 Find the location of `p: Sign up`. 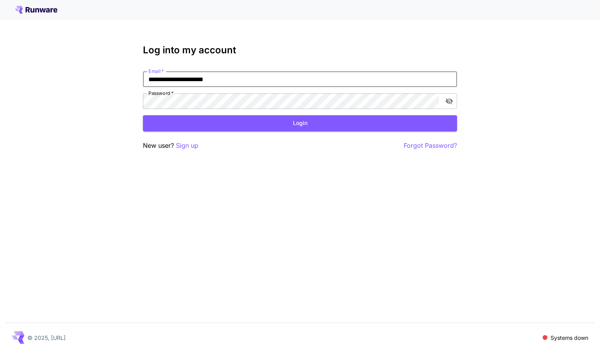

p: Sign up is located at coordinates (187, 146).